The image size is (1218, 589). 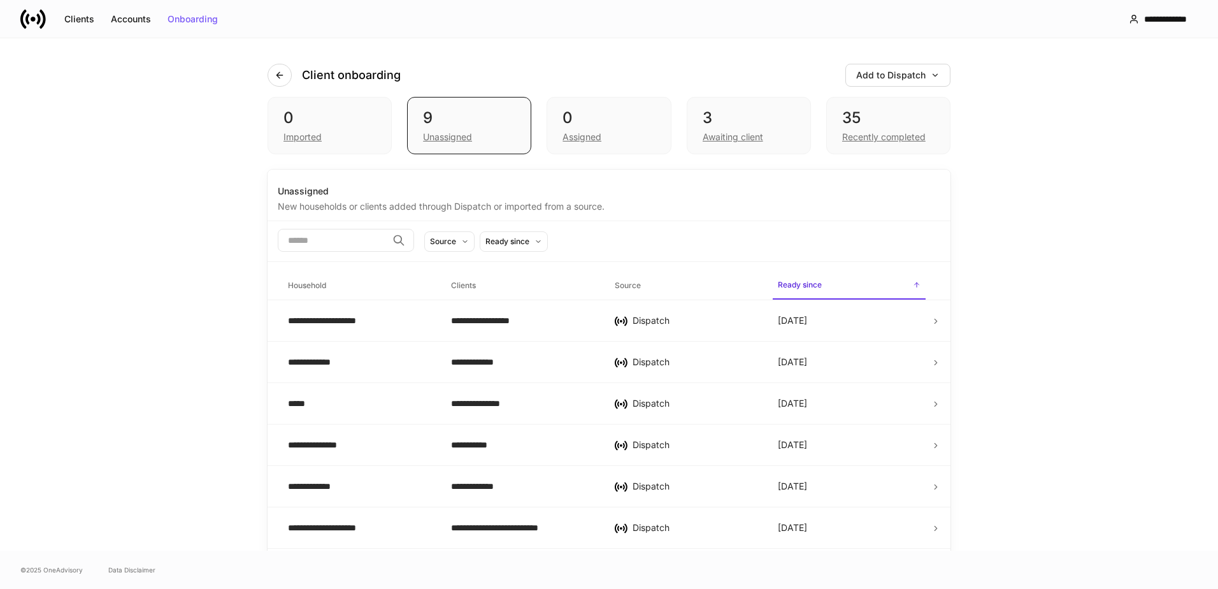 What do you see at coordinates (192, 19) in the screenshot?
I see `div: Onboarding` at bounding box center [192, 19].